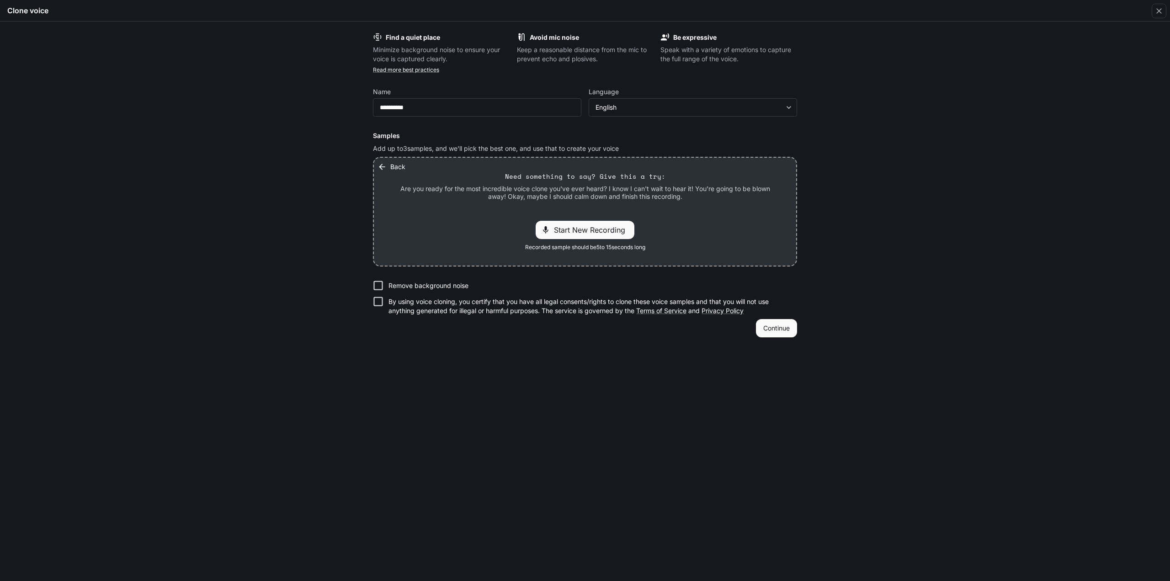 The image size is (1170, 581). Describe the element at coordinates (428, 286) in the screenshot. I see `p: Remove background noise` at that location.